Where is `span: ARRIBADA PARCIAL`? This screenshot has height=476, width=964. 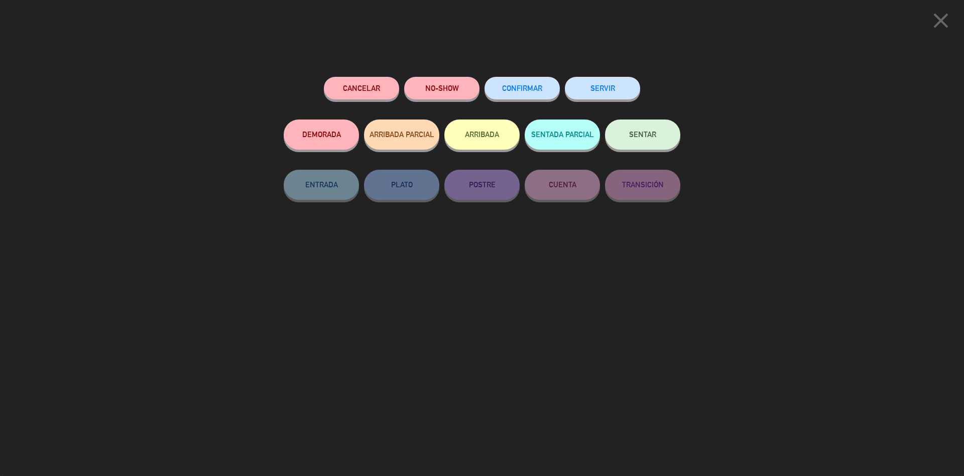 span: ARRIBADA PARCIAL is located at coordinates (402, 134).